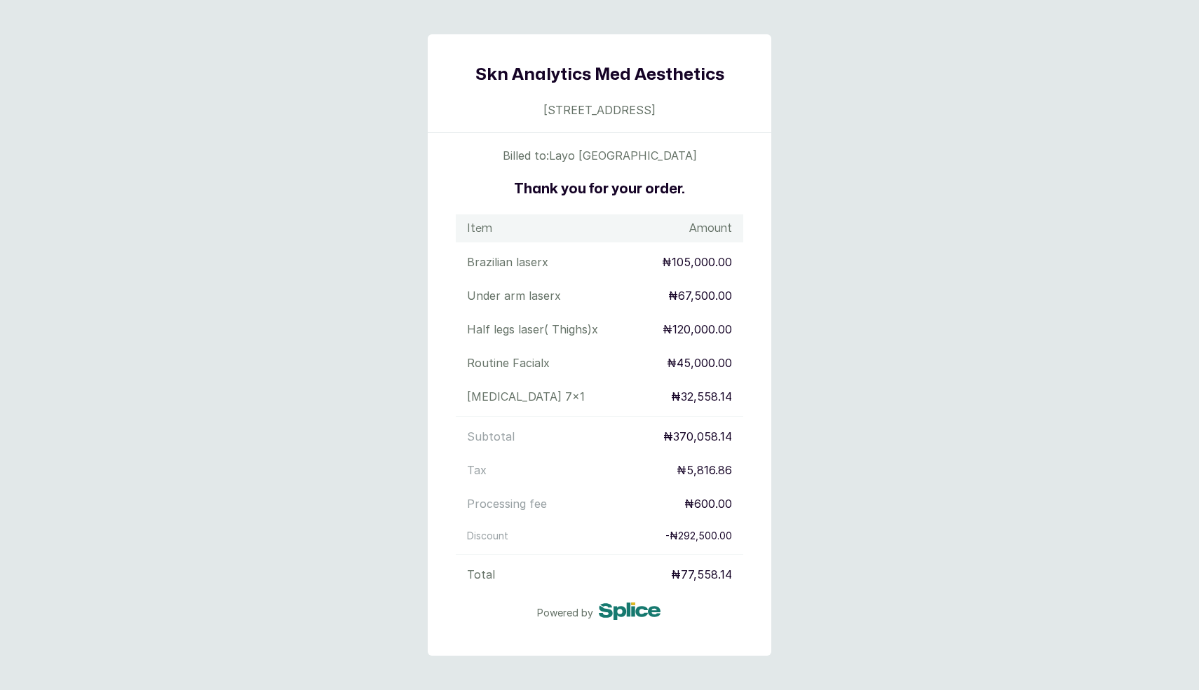  What do you see at coordinates (697, 262) in the screenshot?
I see `p: ₦105,000.00` at bounding box center [697, 262].